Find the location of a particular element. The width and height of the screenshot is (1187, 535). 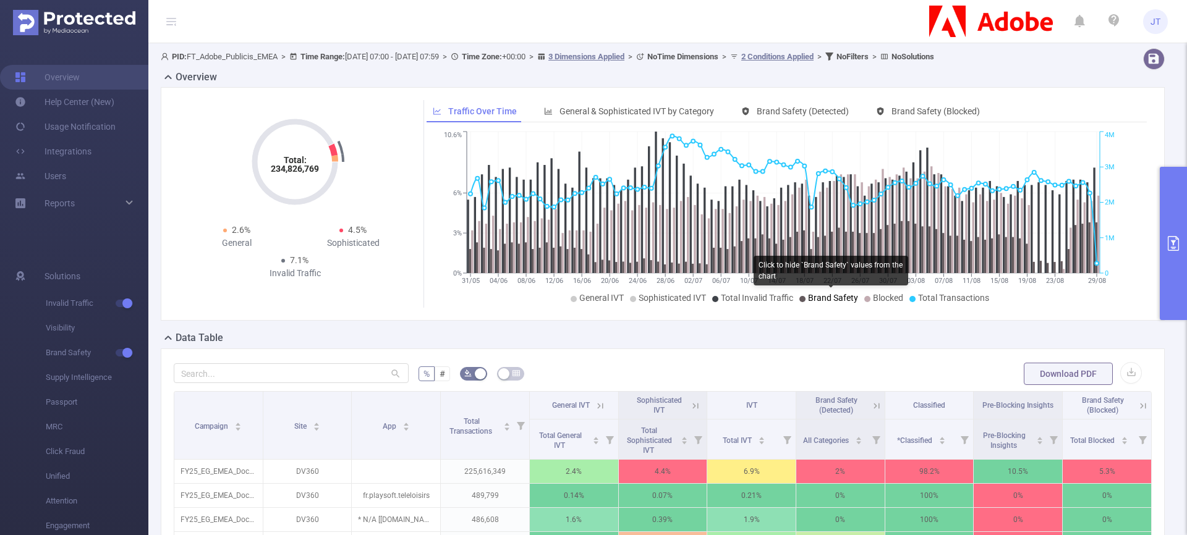

span: MRC is located at coordinates (97, 427).